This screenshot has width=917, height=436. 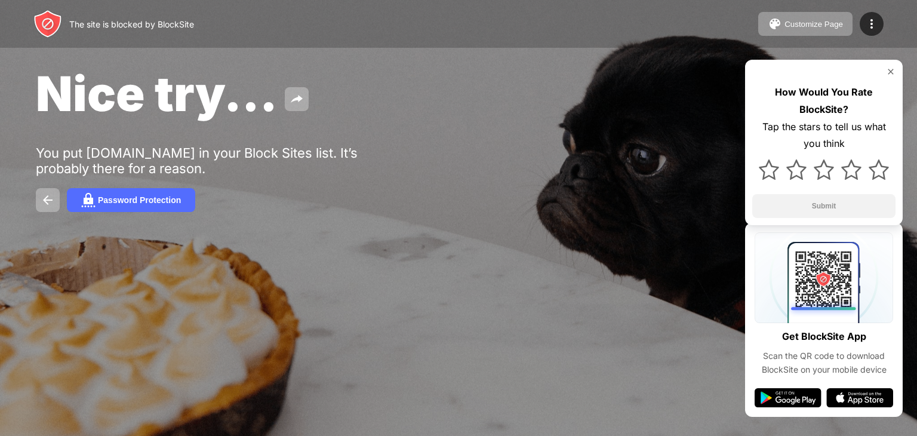 I want to click on div: How Would You Rate BlockSite?, so click(x=824, y=101).